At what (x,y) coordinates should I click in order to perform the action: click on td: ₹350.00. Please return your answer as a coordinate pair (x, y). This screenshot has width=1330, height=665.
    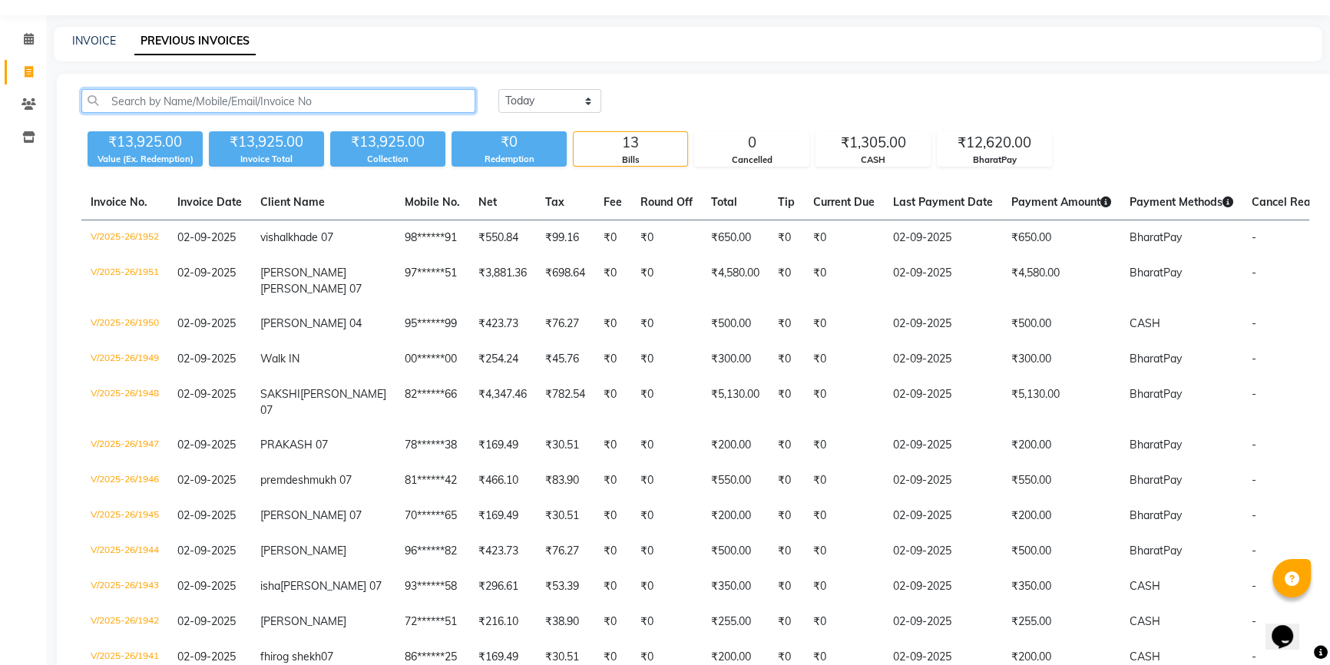
    Looking at the image, I should click on (735, 587).